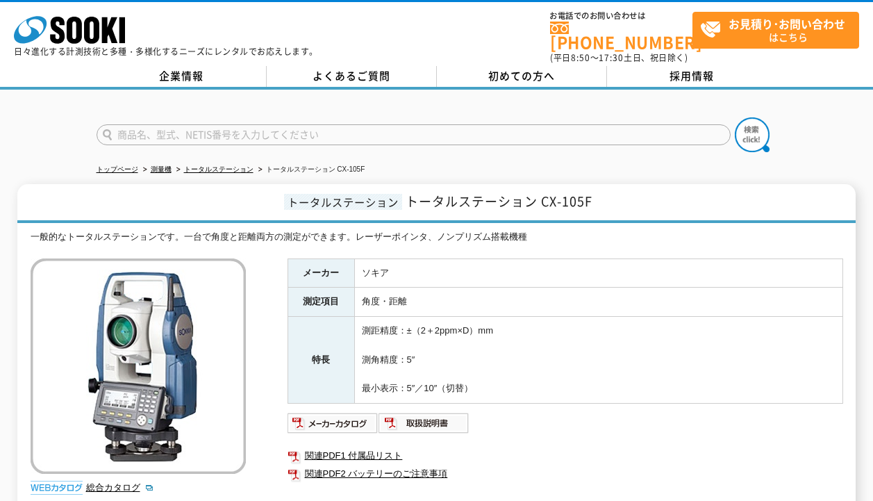 The width and height of the screenshot is (873, 501). What do you see at coordinates (413, 135) in the screenshot?
I see `input: 商品名、型式、NETIS番号を入力してください` at bounding box center [413, 135].